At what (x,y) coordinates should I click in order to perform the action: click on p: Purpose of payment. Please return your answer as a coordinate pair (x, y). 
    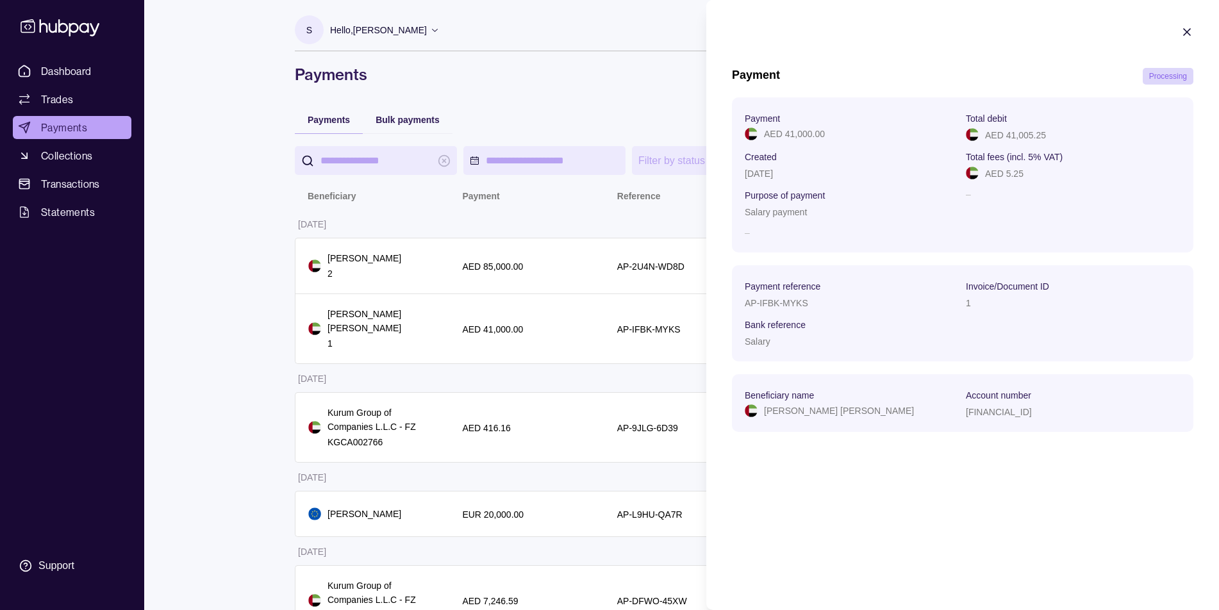
    Looking at the image, I should click on (784, 195).